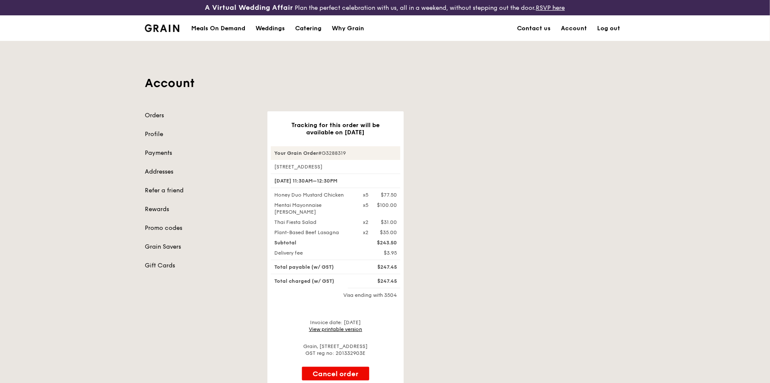 This screenshot has width=770, height=383. What do you see at coordinates (201, 190) in the screenshot?
I see `a: Refer a friend` at bounding box center [201, 190].